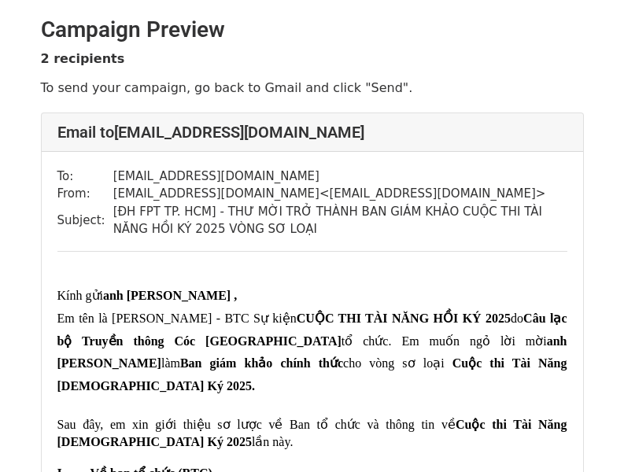 The image size is (624, 472). What do you see at coordinates (83, 58) in the screenshot?
I see `strong: 2 recipients` at bounding box center [83, 58].